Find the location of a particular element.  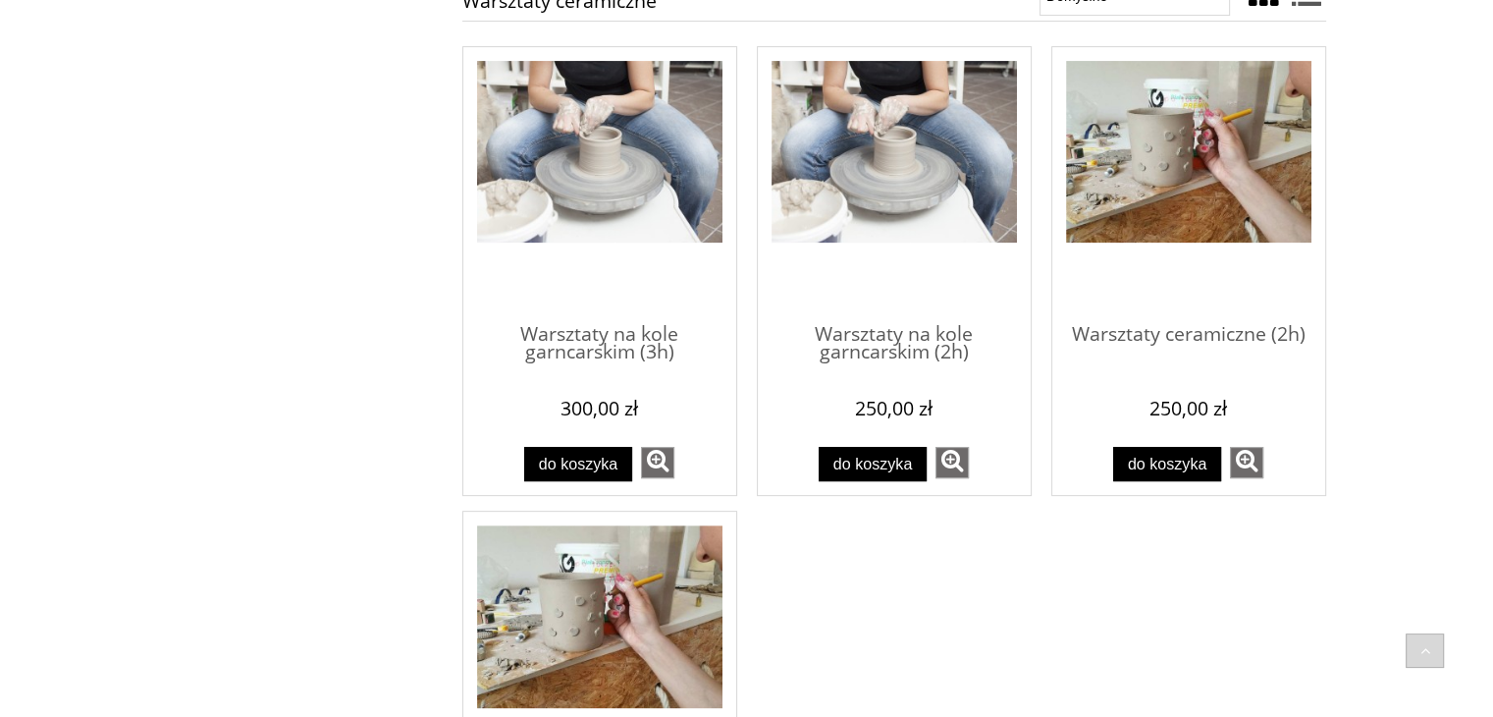

img: Warsztaty ceramiczne (2h) is located at coordinates (1189, 152).